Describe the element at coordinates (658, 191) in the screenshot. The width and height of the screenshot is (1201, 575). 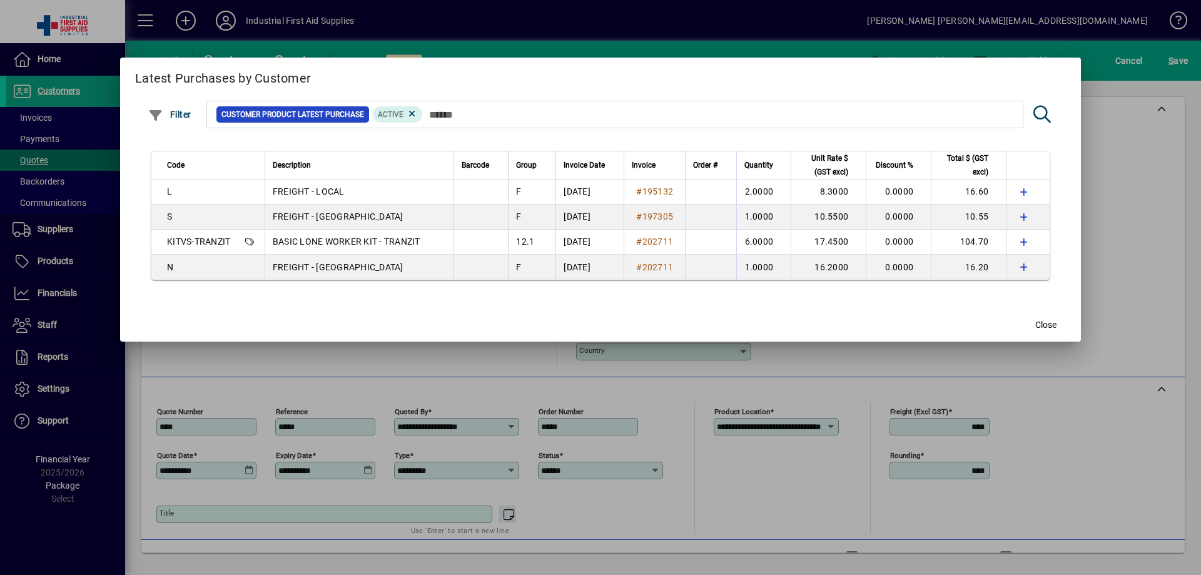
I see `span: 195132` at that location.